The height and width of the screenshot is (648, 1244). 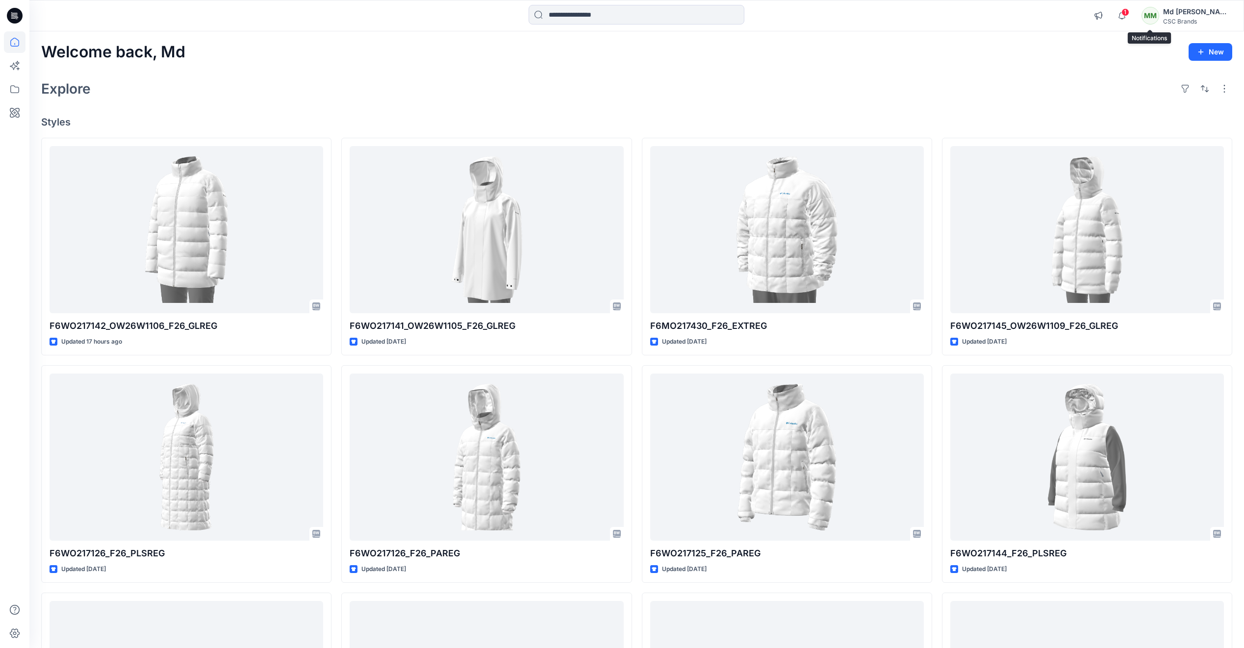 What do you see at coordinates (787, 553) in the screenshot?
I see `p: F6WO217125_F26_PAREG` at bounding box center [787, 553].